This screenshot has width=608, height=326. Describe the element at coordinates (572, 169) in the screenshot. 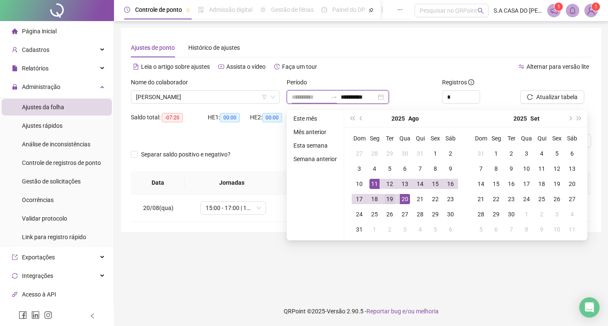

I see `div: 13` at that location.